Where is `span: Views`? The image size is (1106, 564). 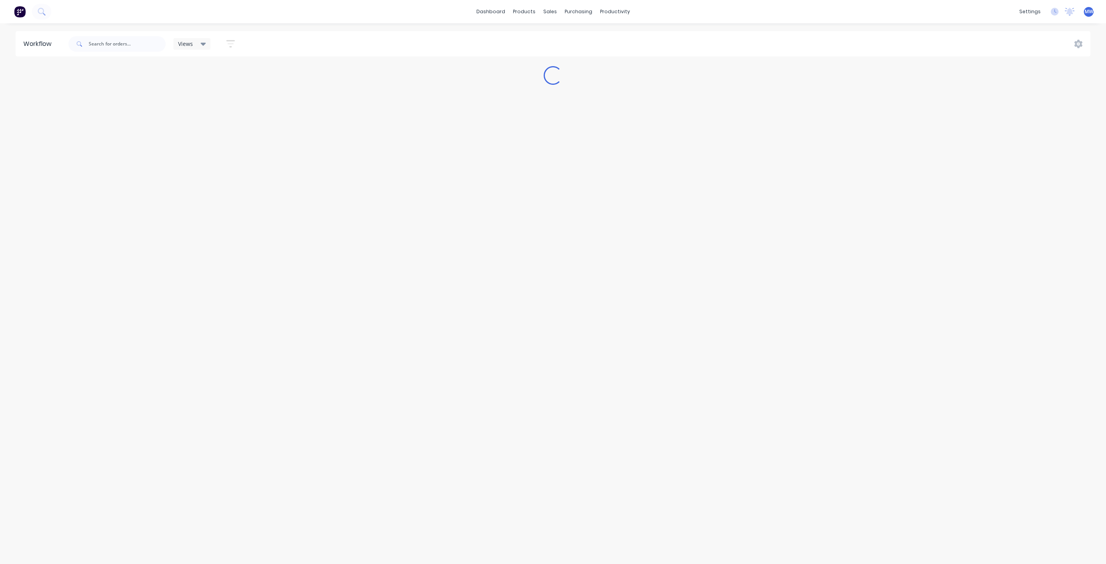 span: Views is located at coordinates (185, 44).